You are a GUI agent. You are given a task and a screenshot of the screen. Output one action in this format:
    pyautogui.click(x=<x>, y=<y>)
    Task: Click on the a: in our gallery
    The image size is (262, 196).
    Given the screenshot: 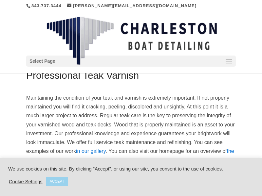 What is the action you would take?
    pyautogui.click(x=91, y=151)
    